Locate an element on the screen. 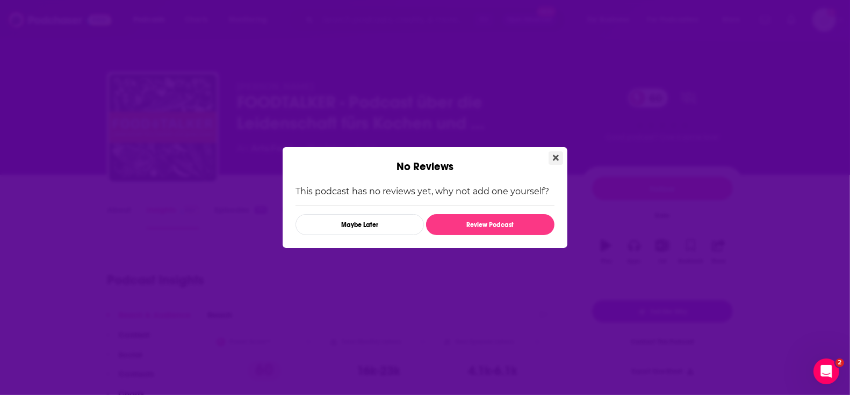  span: 2 is located at coordinates (839, 363).